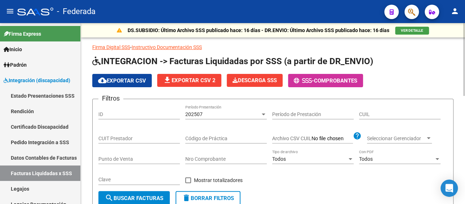 This screenshot has height=204, width=465. I want to click on span: Seleccionar Gerenciador, so click(396, 139).